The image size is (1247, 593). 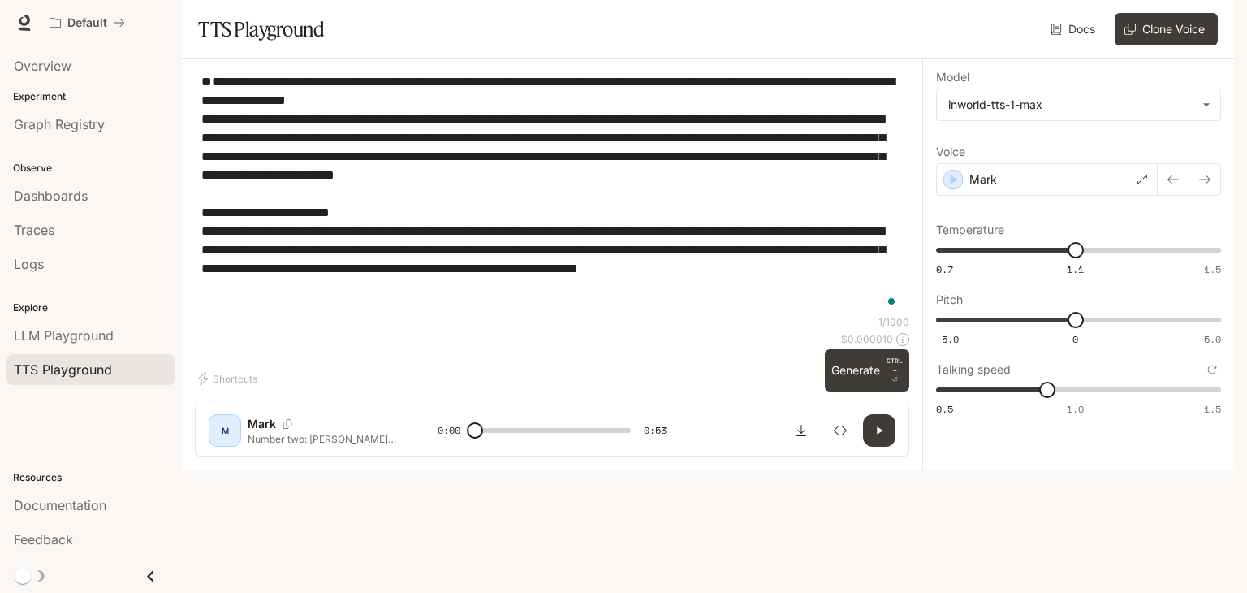 I want to click on button: GenerateCTRL +⏎, so click(x=867, y=370).